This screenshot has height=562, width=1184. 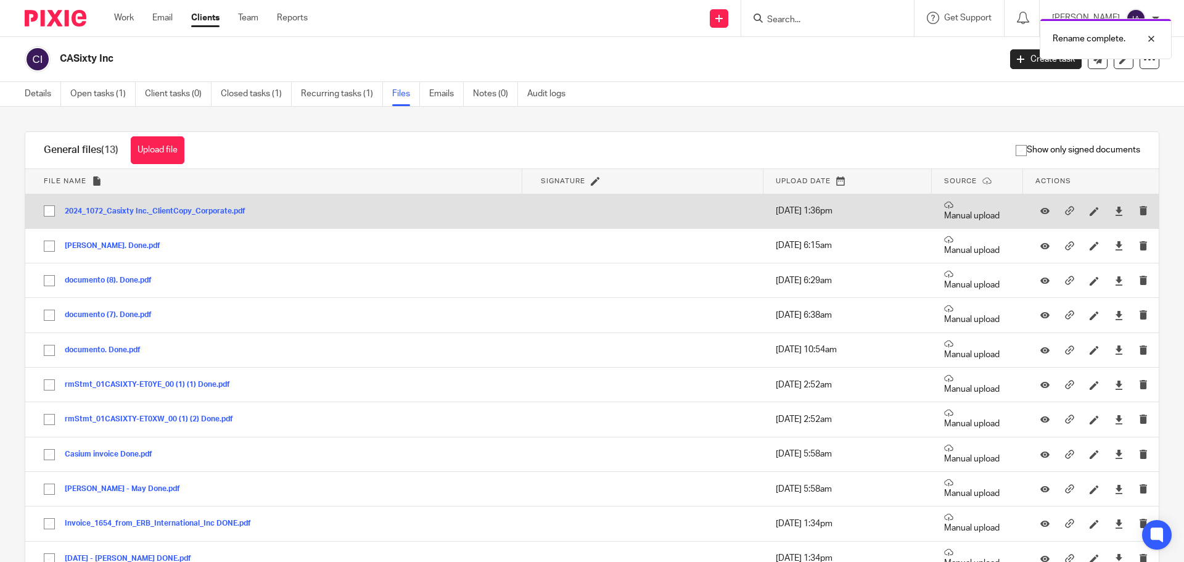 I want to click on button: documento. Done.pdf, so click(x=107, y=350).